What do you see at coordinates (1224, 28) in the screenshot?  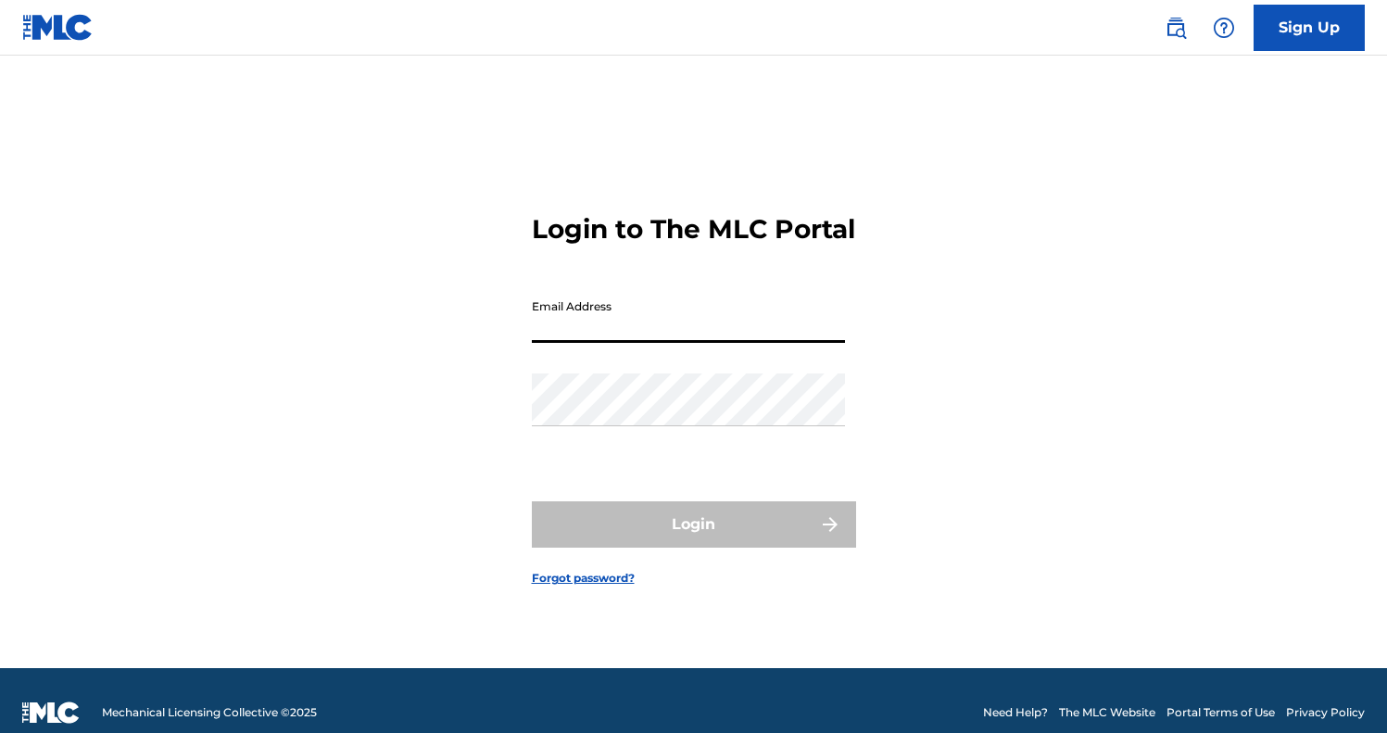 I see `div: Help` at bounding box center [1224, 28].